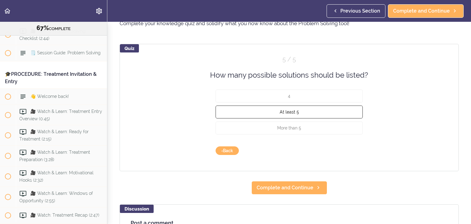 This screenshot has height=224, width=471. What do you see at coordinates (129, 48) in the screenshot?
I see `div: Quiz` at bounding box center [129, 48].